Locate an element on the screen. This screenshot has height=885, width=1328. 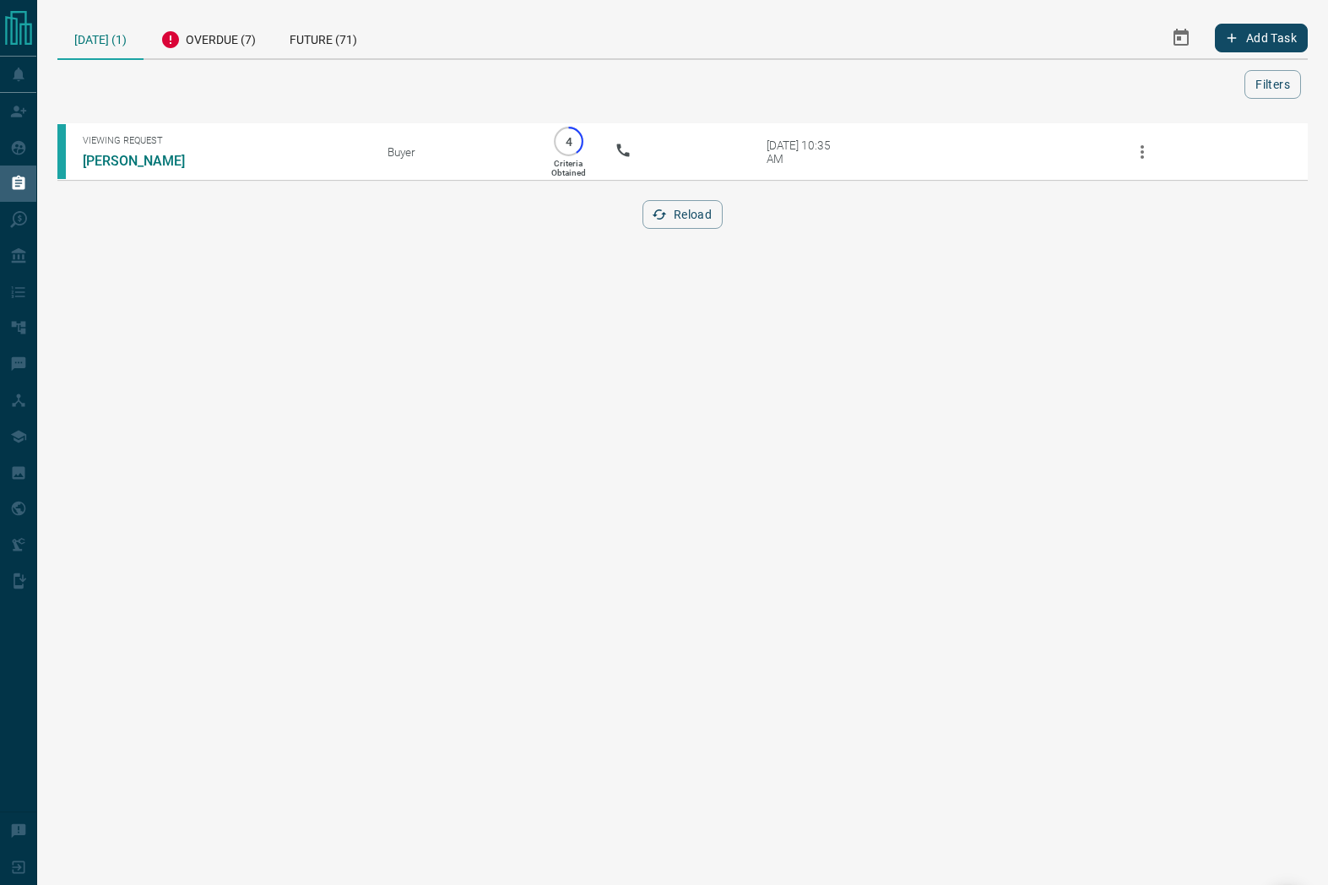
div: Overdue (7) is located at coordinates (208, 37).